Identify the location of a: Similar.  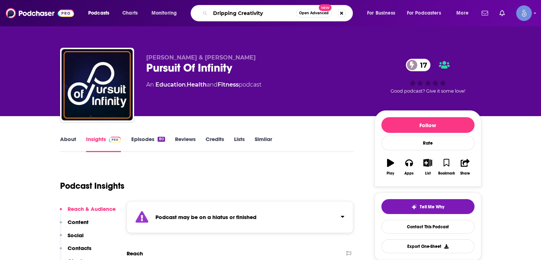
(263, 144).